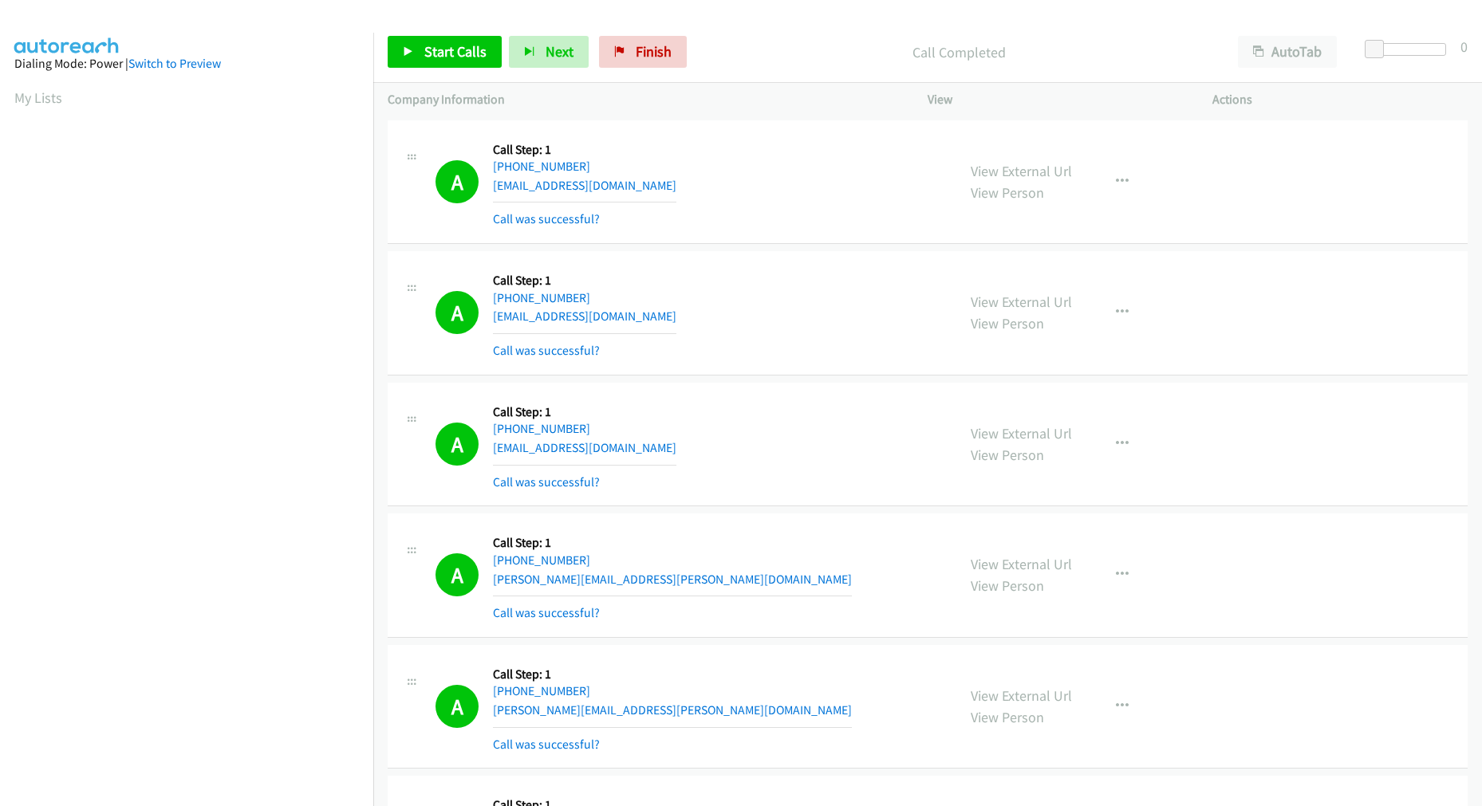  Describe the element at coordinates (653, 51) in the screenshot. I see `span: Finish` at that location.